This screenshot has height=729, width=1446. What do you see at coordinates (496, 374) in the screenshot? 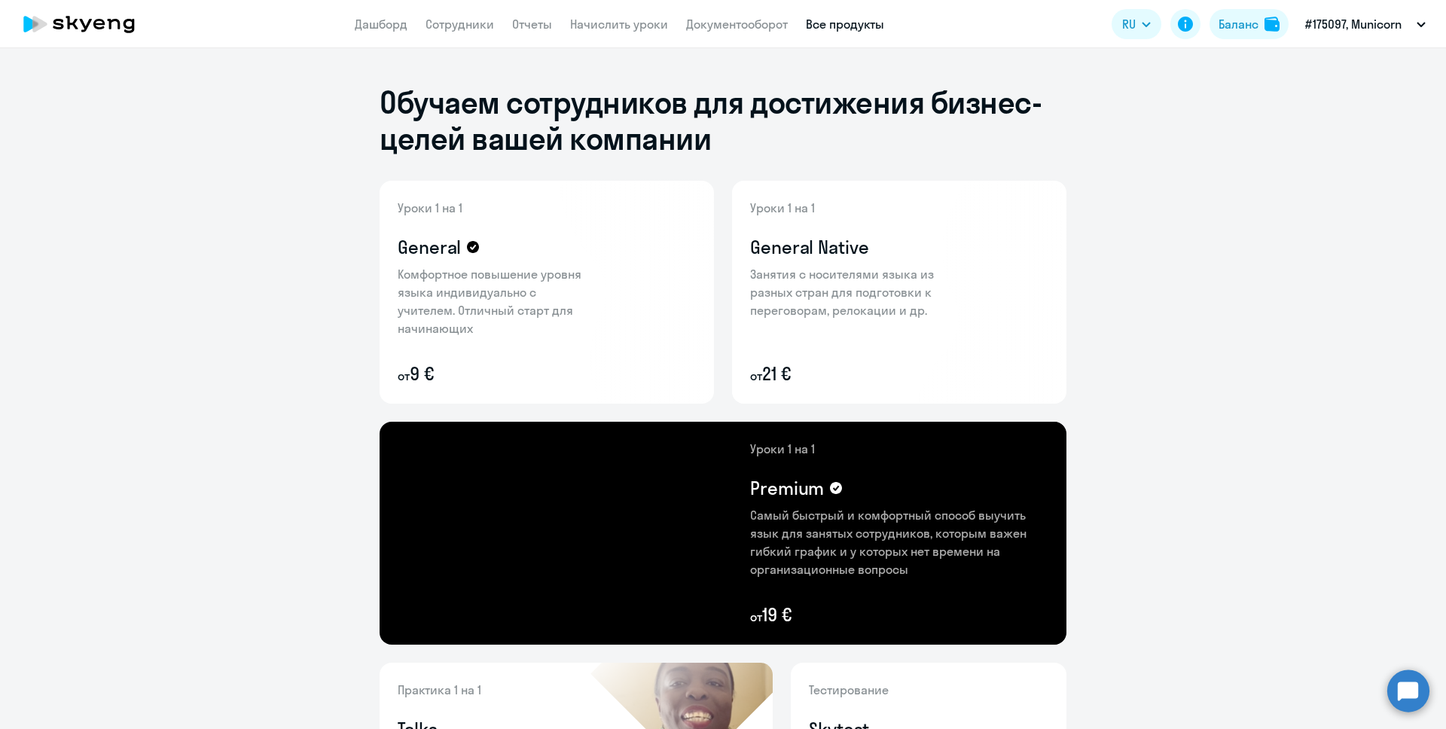
I see `p: 9 €` at bounding box center [496, 374].